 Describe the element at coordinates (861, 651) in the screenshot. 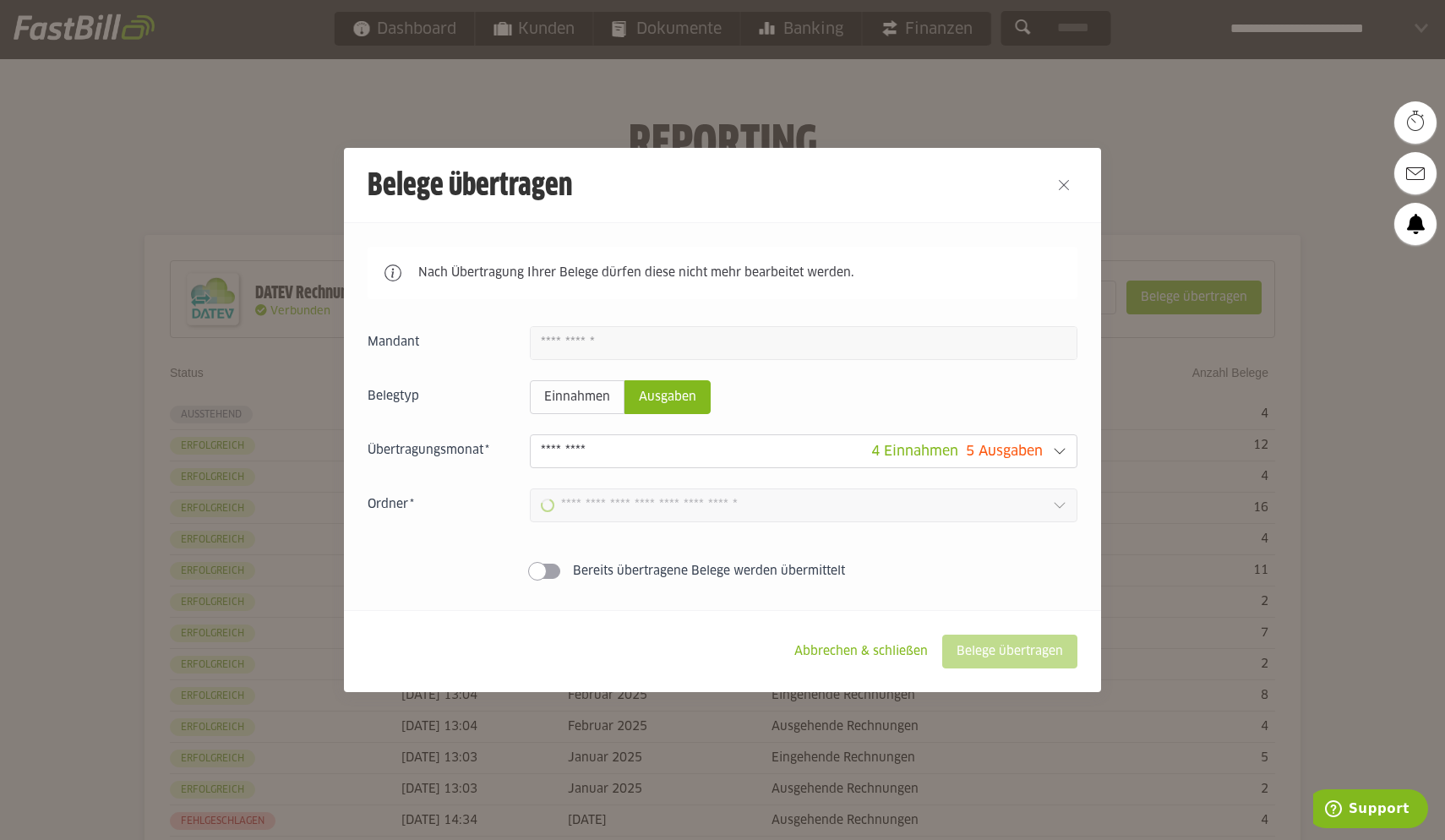

I see `sl-button: Abbrechen & schließen` at that location.